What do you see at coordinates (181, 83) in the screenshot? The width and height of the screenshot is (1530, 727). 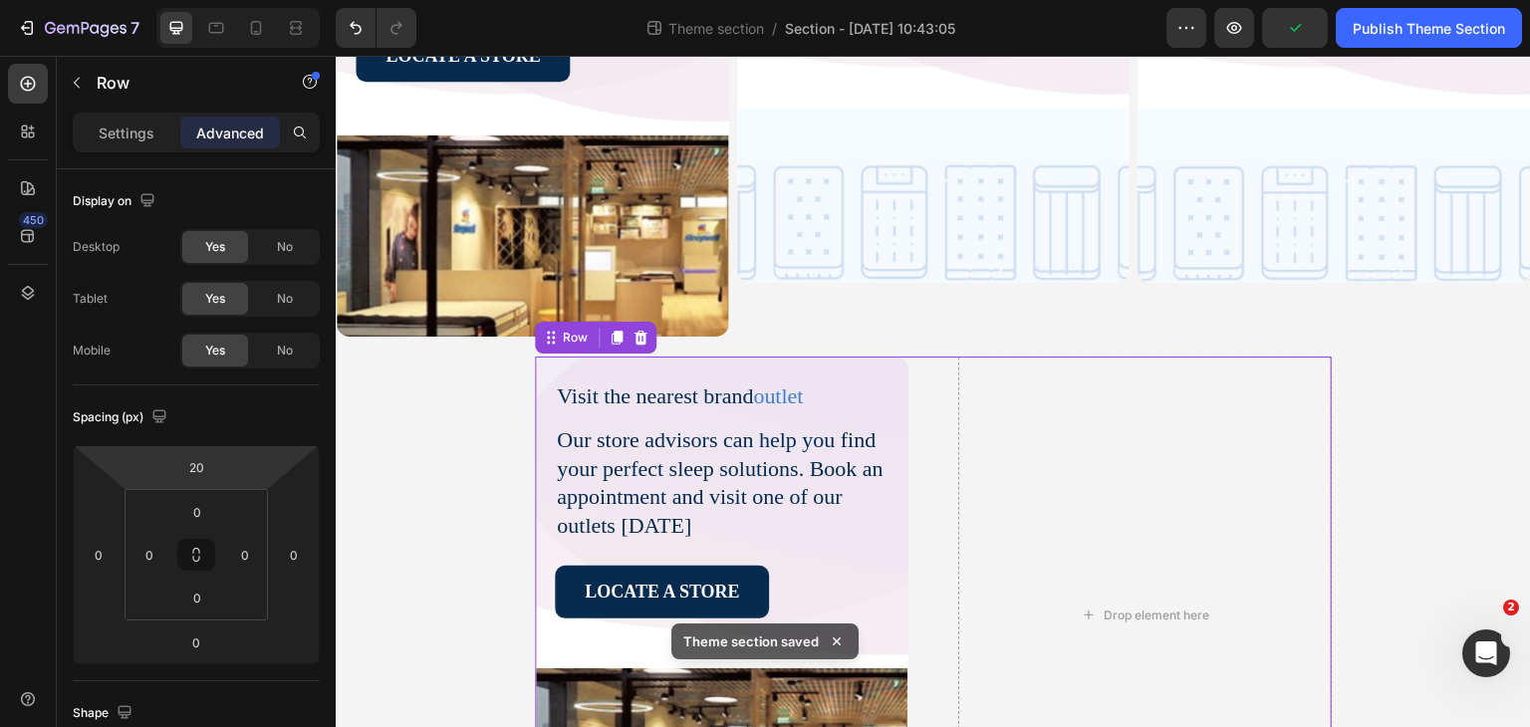 I see `p: Row` at bounding box center [181, 83].